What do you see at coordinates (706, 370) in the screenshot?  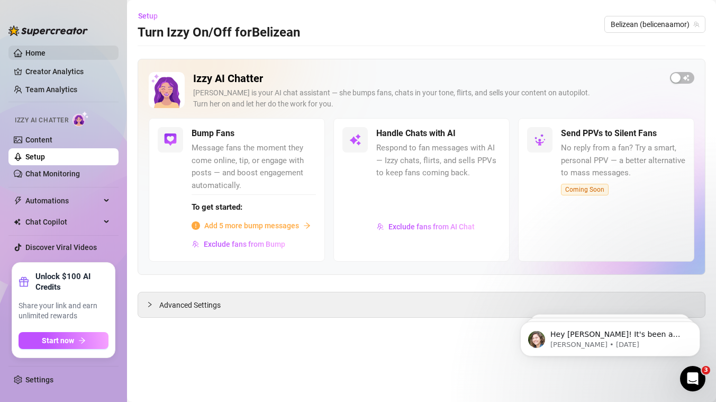 I see `span: 3` at bounding box center [706, 370].